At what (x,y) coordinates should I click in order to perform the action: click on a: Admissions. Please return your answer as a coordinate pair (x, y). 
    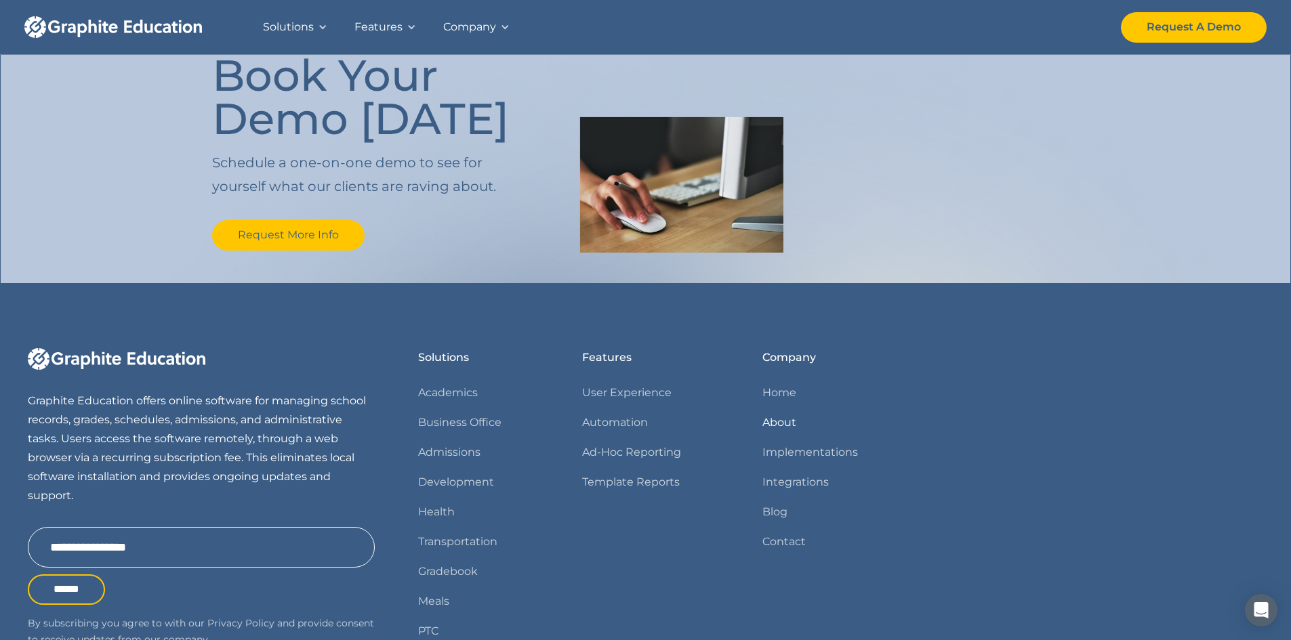
    Looking at the image, I should click on (449, 453).